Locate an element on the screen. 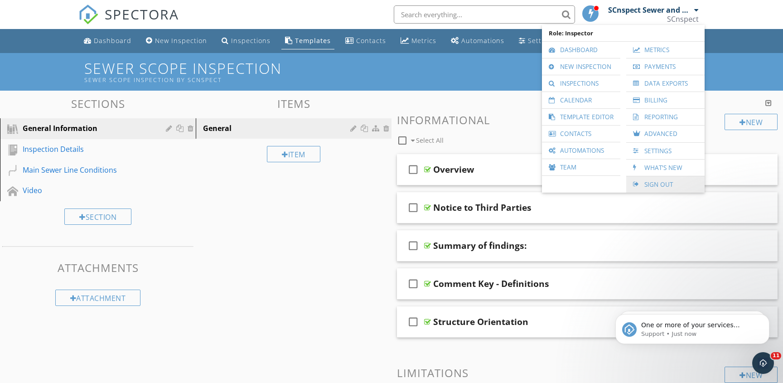 The width and height of the screenshot is (783, 383). a: Calendar is located at coordinates (581, 100).